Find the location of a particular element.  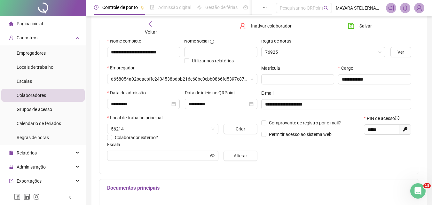

span: PIN de acesso is located at coordinates (383, 118).